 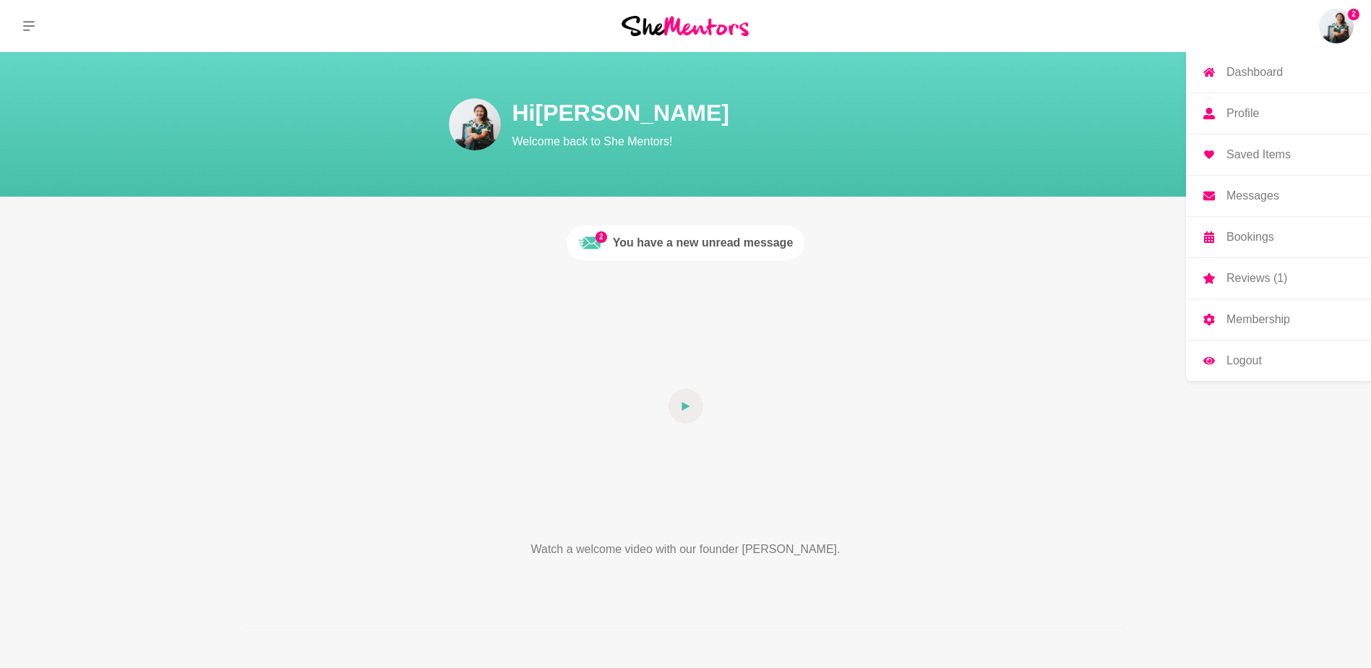 What do you see at coordinates (1278, 196) in the screenshot?
I see `a: Messages` at bounding box center [1278, 196].